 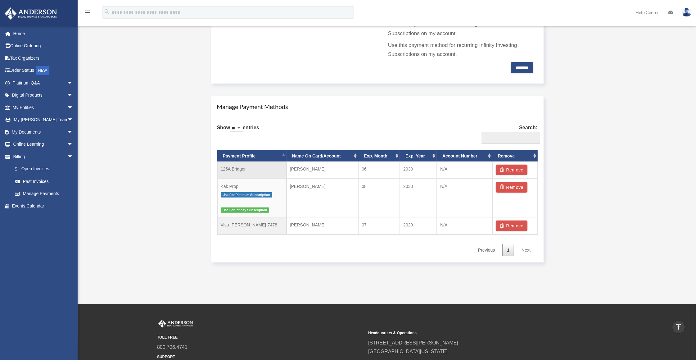 What do you see at coordinates (46, 169) in the screenshot?
I see `a: $Open Invoices` at bounding box center [46, 169].